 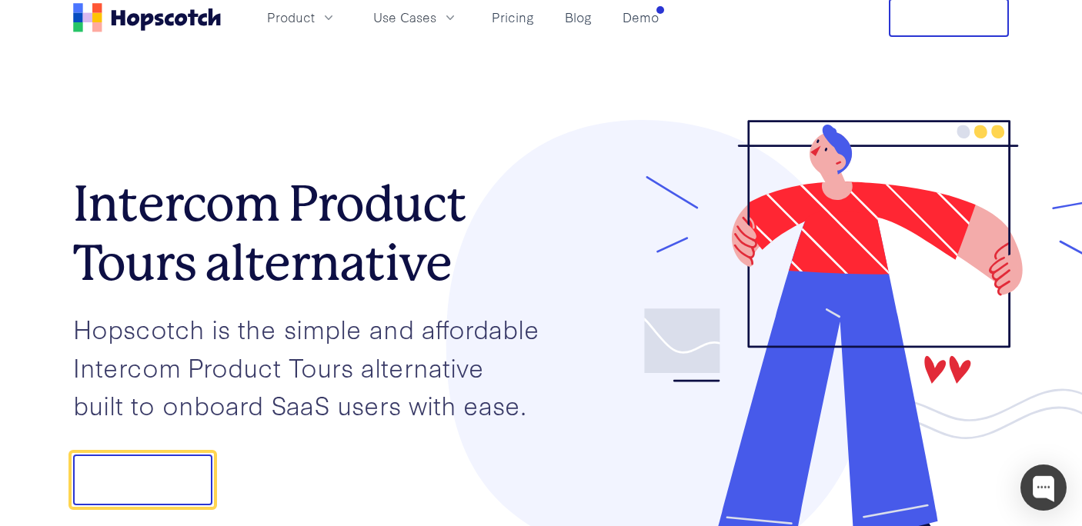 What do you see at coordinates (416, 17) in the screenshot?
I see `button: Use Cases` at bounding box center [416, 17].